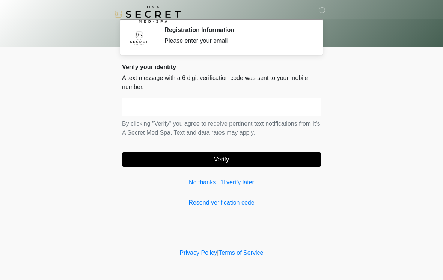 This screenshot has width=443, height=280. What do you see at coordinates (222, 67) in the screenshot?
I see `h2: Verify your identity` at bounding box center [222, 67].